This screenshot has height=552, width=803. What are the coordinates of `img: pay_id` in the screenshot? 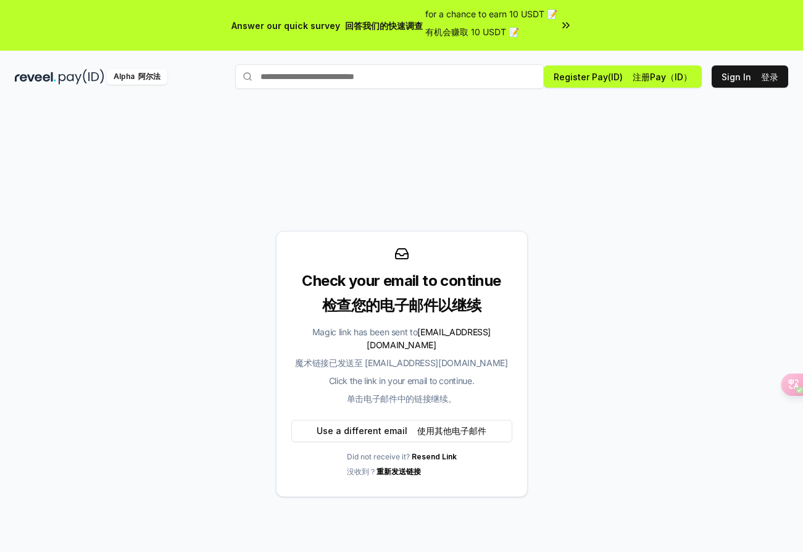 It's located at (81, 77).